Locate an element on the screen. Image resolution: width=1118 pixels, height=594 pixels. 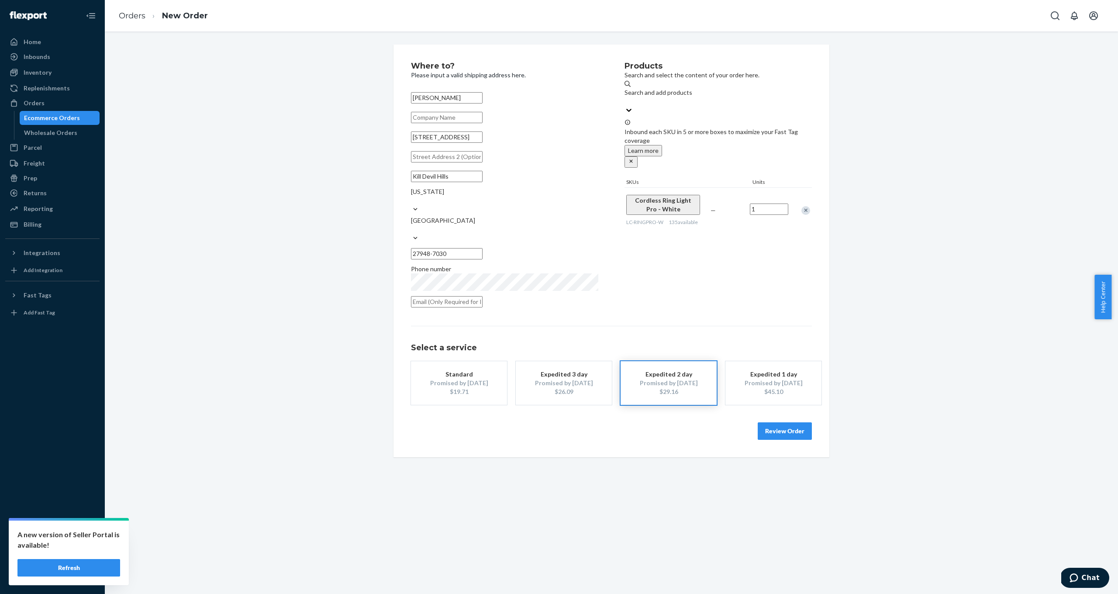
button: close is located at coordinates (631, 162).